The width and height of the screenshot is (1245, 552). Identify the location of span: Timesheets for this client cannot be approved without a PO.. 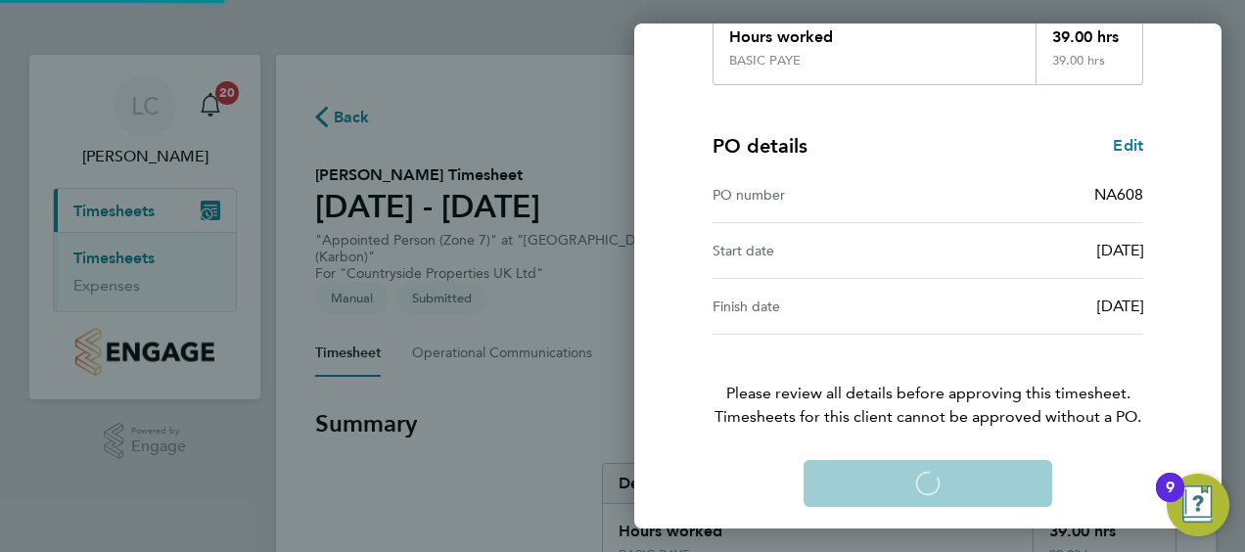
(928, 417).